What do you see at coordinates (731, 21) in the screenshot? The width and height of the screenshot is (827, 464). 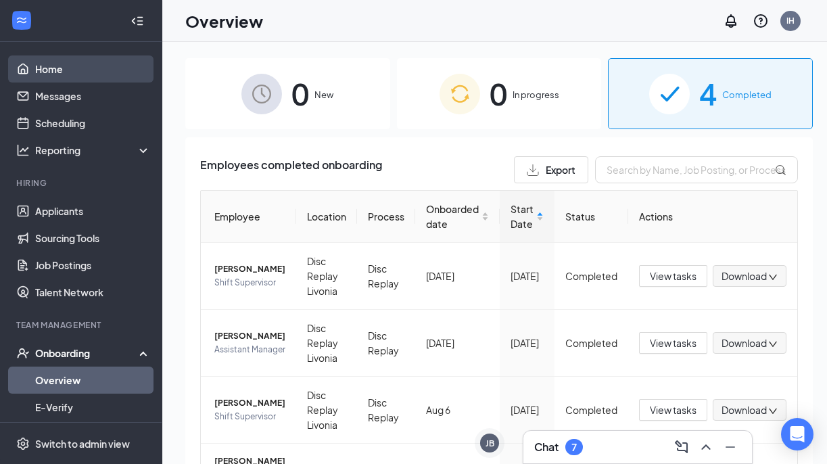 I see `svg: Notifications` at bounding box center [731, 21].